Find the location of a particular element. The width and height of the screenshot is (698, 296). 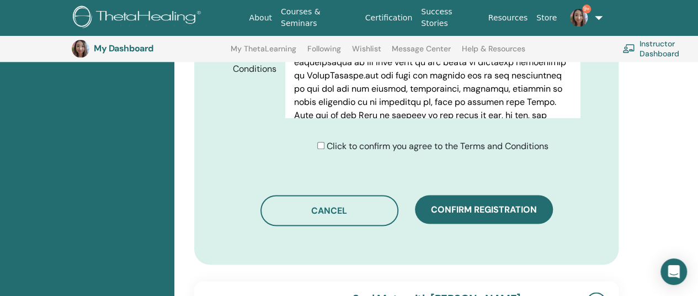

a: My ThetaLearning is located at coordinates (263, 53).